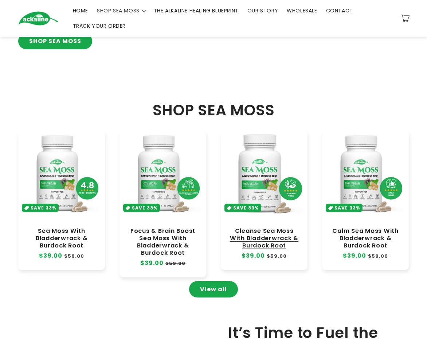  I want to click on a: Calm Sea Moss With Bladderwrack & Burdock Root, so click(366, 238).